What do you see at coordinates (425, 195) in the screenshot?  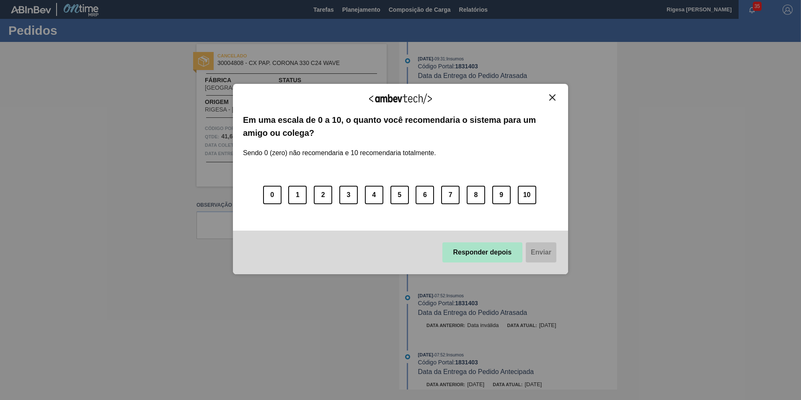 I see `button: 6` at bounding box center [425, 195].